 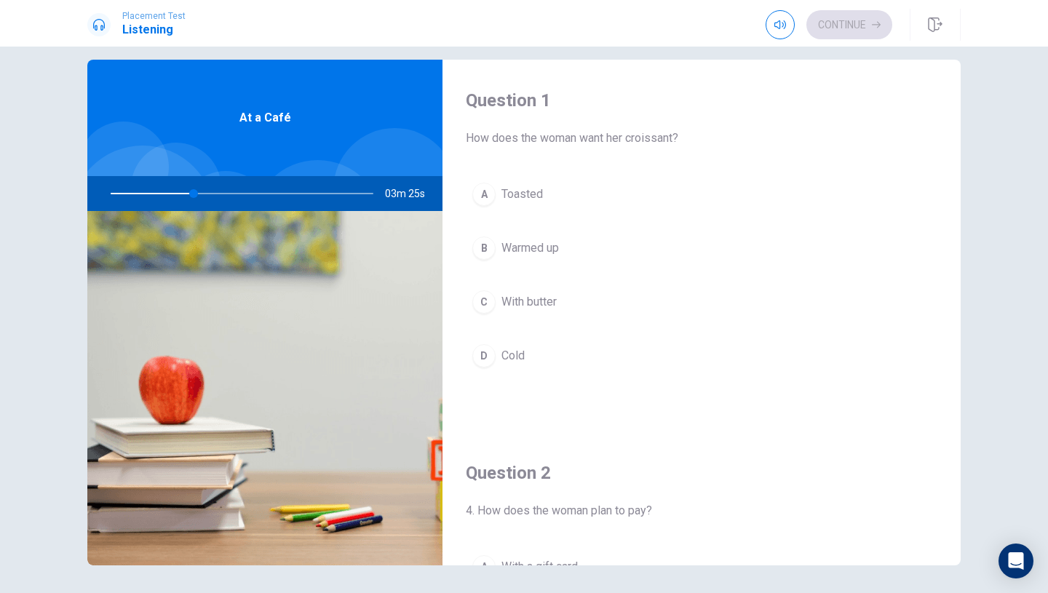 I want to click on span: Warmed up, so click(x=530, y=248).